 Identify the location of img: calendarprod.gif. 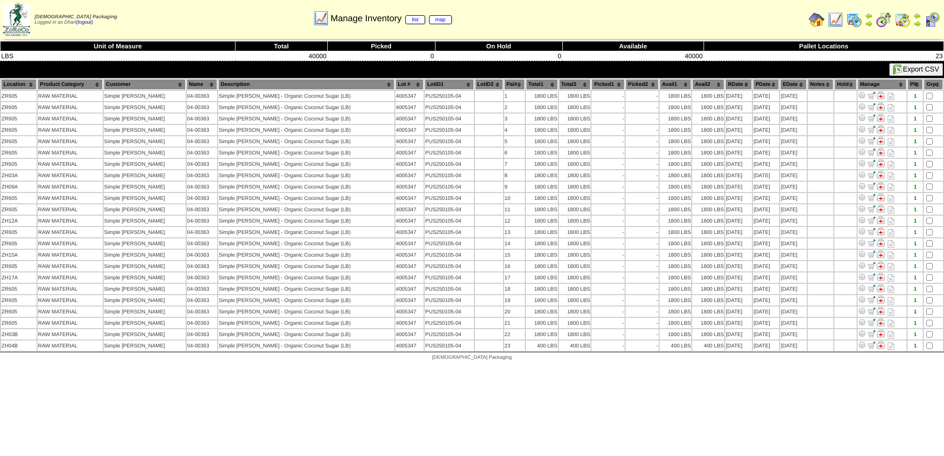
(854, 20).